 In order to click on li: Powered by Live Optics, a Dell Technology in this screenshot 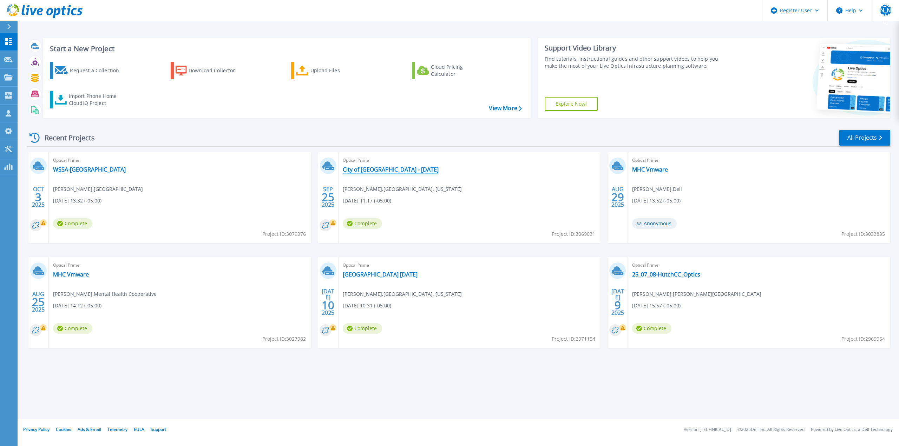, I will do `click(852, 430)`.